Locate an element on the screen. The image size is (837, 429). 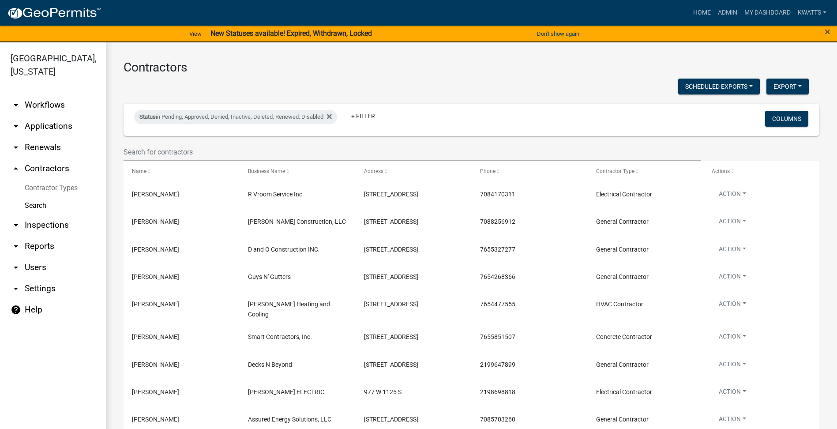
span: 7084170311 is located at coordinates (497, 194).